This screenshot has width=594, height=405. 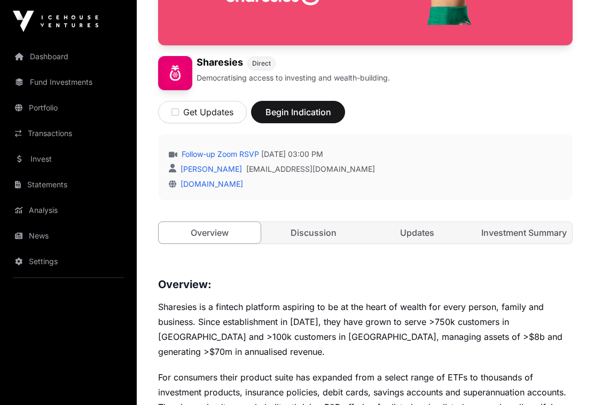 What do you see at coordinates (68, 262) in the screenshot?
I see `a: Settings` at bounding box center [68, 262].